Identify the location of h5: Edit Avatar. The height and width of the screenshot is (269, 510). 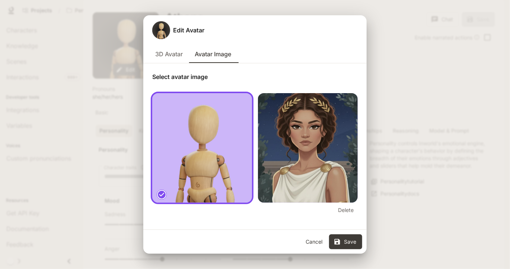
(189, 30).